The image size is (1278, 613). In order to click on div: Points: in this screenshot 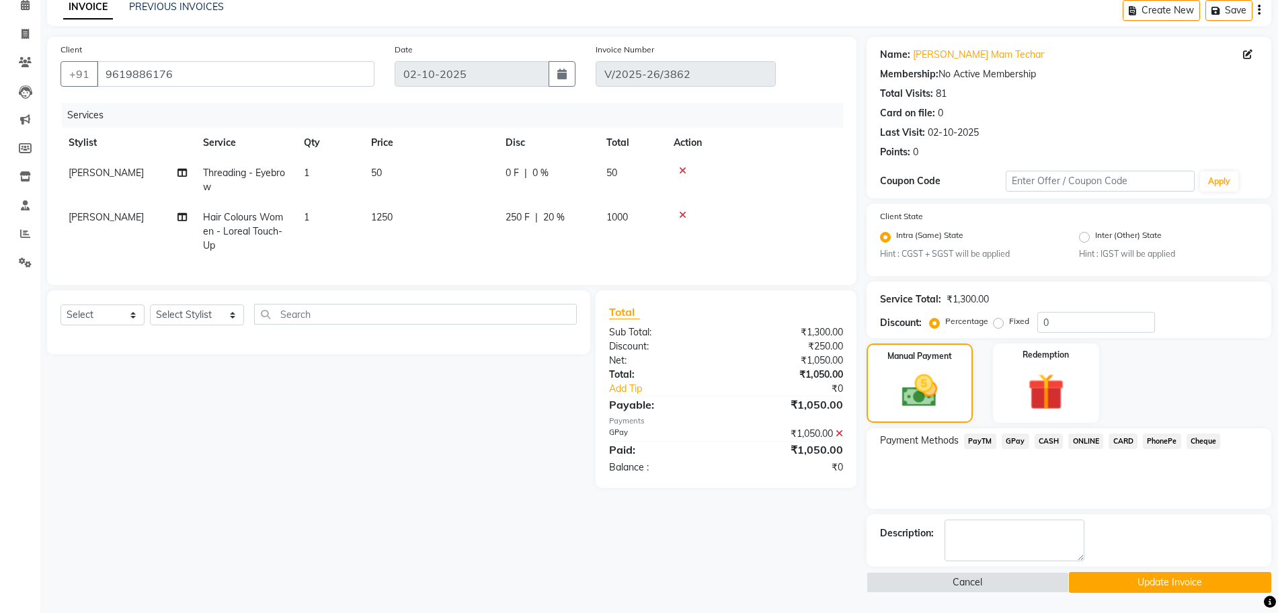, I will do `click(895, 152)`.